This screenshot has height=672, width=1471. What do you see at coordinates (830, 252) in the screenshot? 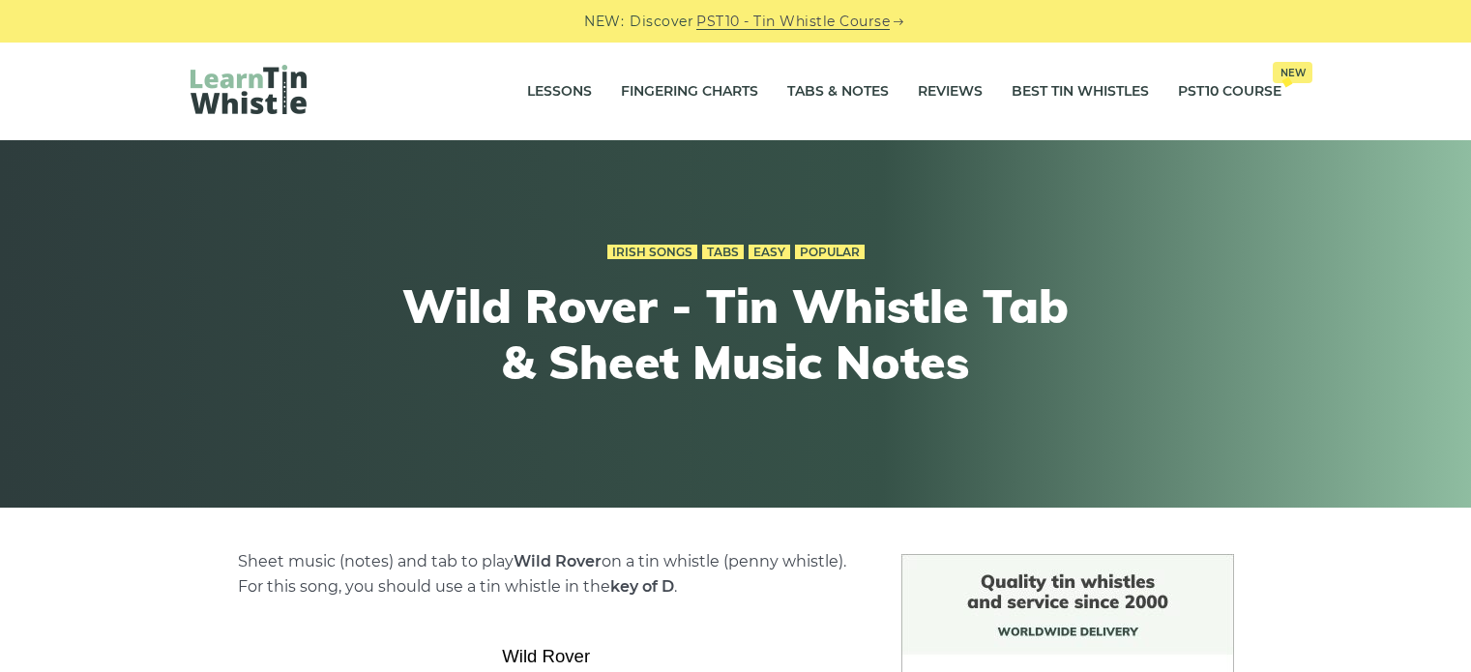
I see `a: Popular` at bounding box center [830, 252].